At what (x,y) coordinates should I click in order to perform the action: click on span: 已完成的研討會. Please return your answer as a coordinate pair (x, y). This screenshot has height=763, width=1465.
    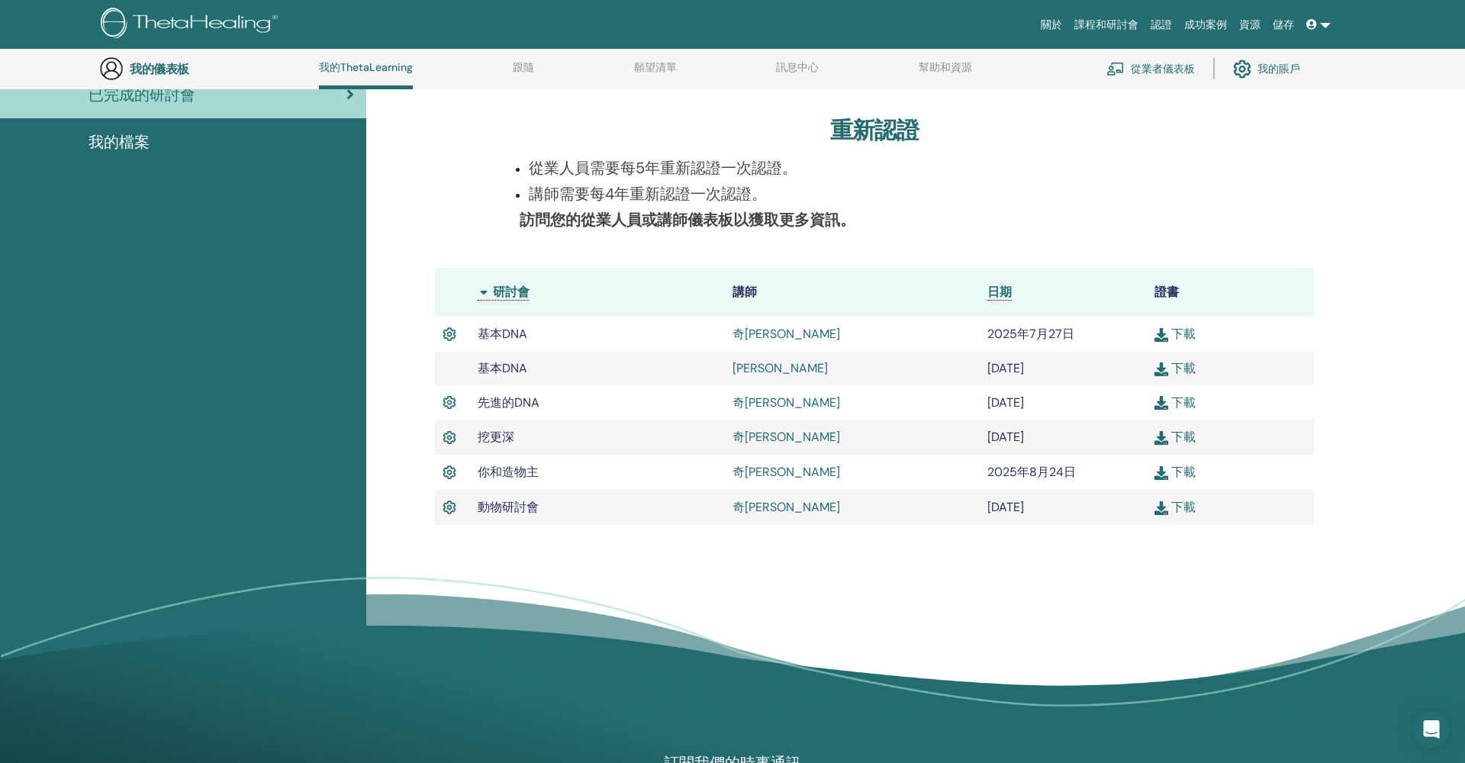
    Looking at the image, I should click on (142, 95).